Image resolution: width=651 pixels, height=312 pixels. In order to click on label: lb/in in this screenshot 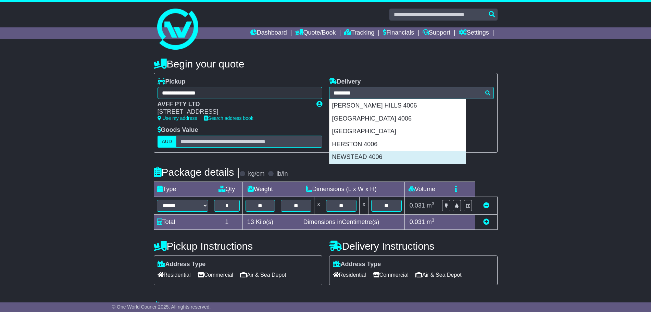, I will do `click(282, 174)`.